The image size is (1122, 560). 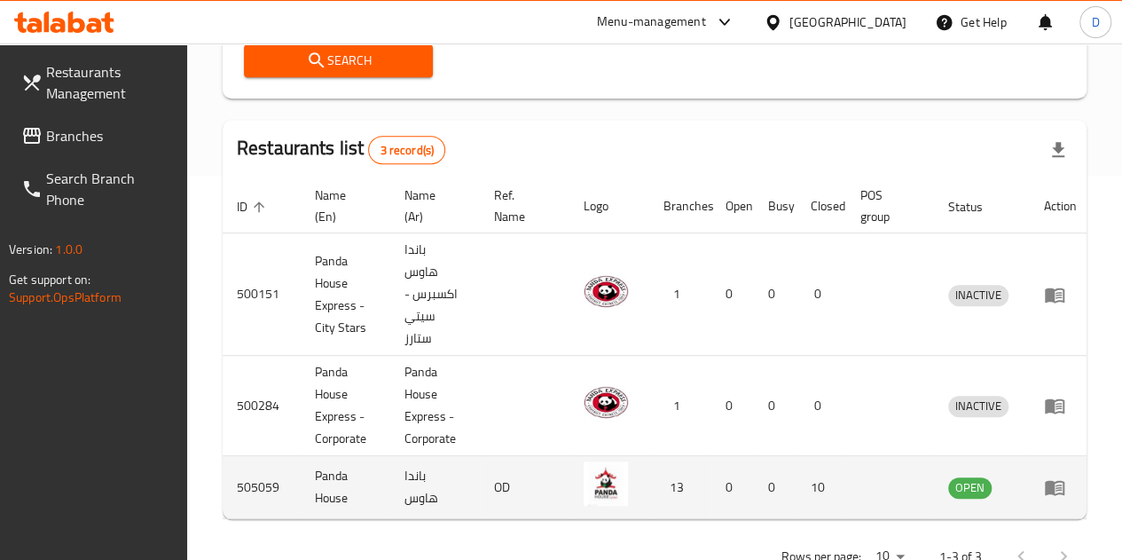 What do you see at coordinates (1060, 206) in the screenshot?
I see `th: Action` at bounding box center [1060, 206].